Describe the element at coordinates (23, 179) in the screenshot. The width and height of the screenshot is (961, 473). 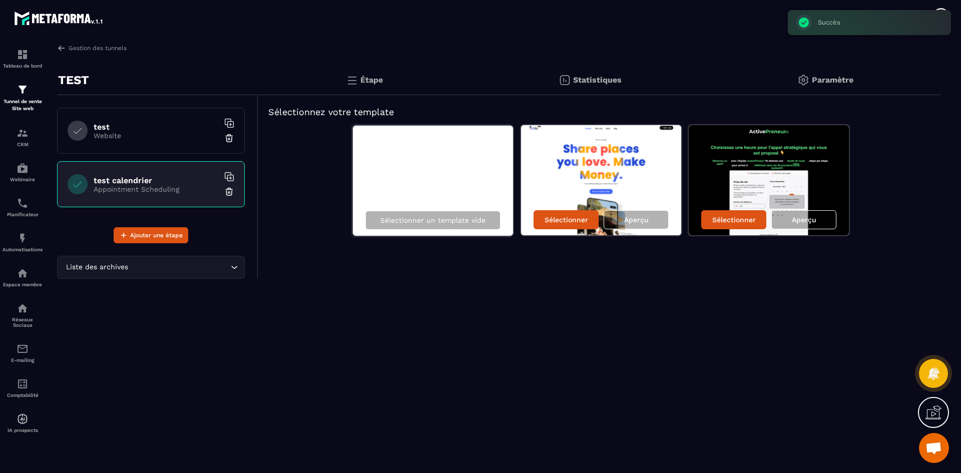
I see `p: Webinaire` at that location.